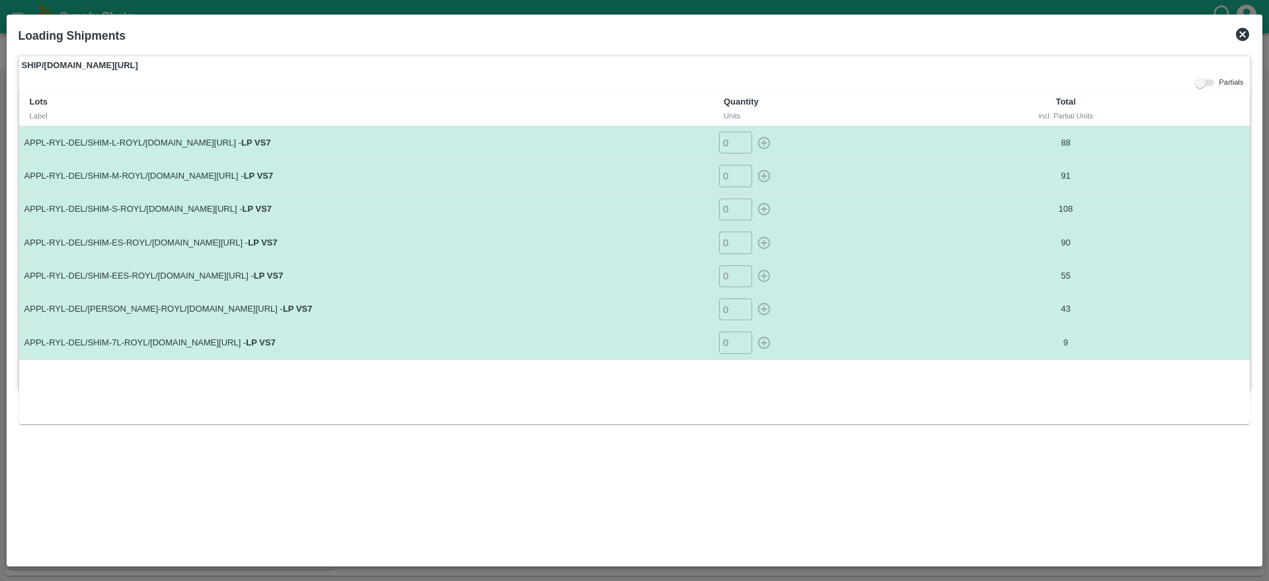 The image size is (1269, 581). What do you see at coordinates (1066, 243) in the screenshot?
I see `p: 90` at bounding box center [1066, 243].